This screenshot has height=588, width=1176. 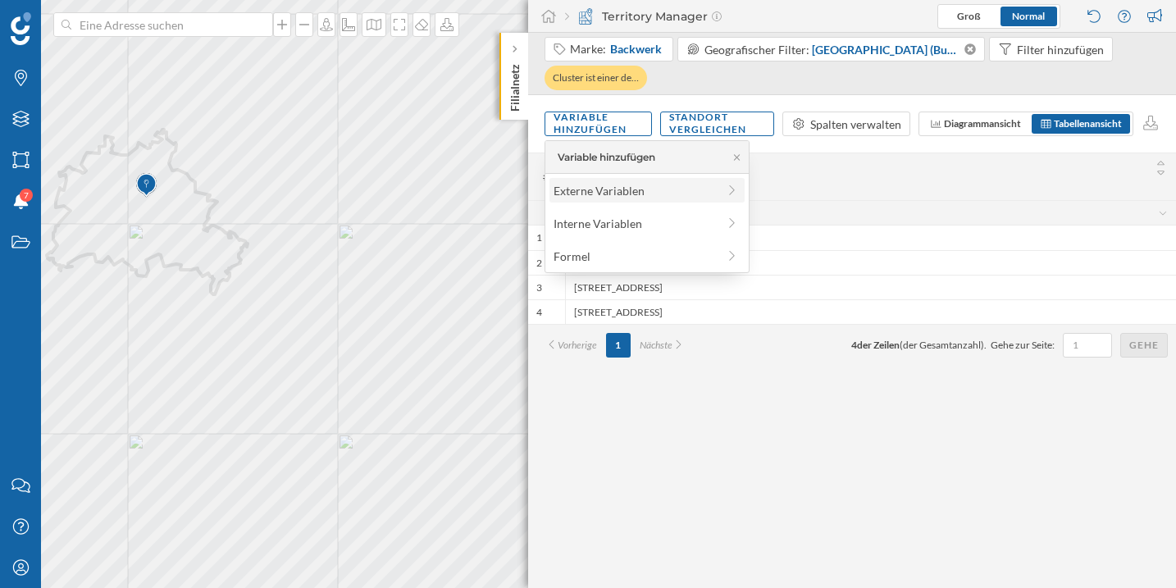 I want to click on span: der Zeilen, so click(x=878, y=345).